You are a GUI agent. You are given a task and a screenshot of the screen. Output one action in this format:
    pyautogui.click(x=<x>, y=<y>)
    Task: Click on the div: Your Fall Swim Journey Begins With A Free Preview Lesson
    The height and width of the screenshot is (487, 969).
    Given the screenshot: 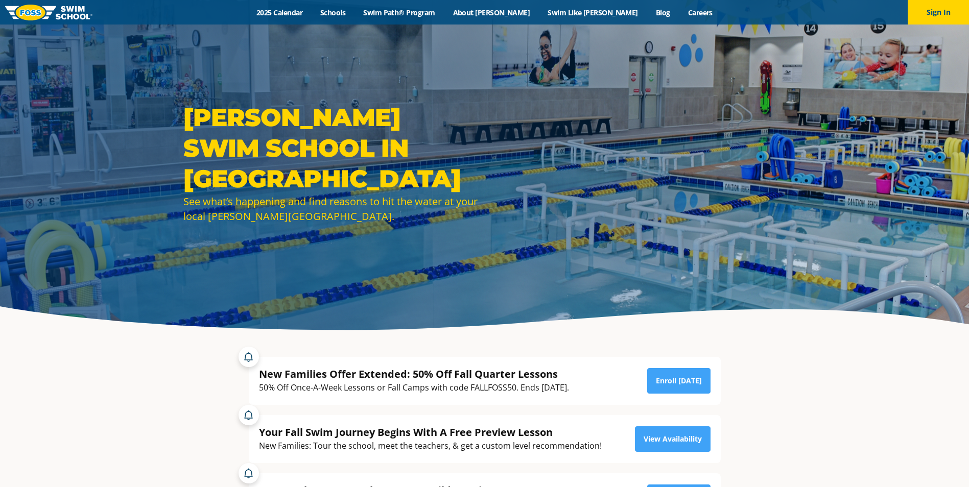 What is the action you would take?
    pyautogui.click(x=430, y=432)
    